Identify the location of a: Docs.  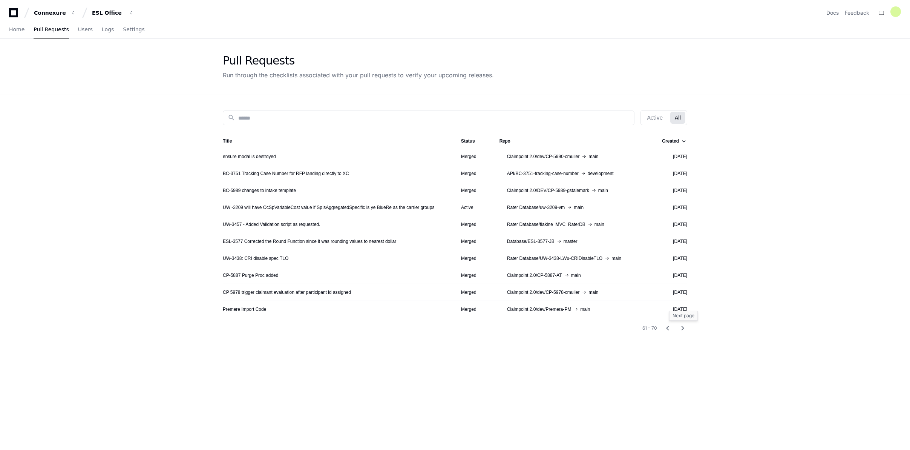
(832, 13).